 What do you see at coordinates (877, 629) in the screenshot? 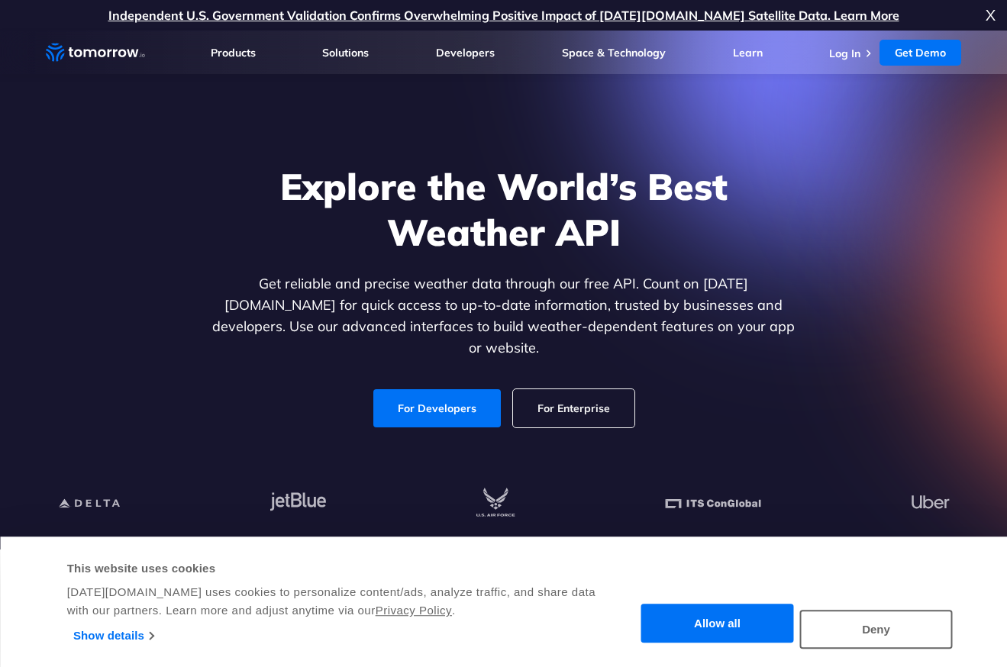
I see `button: Deny` at bounding box center [877, 629].